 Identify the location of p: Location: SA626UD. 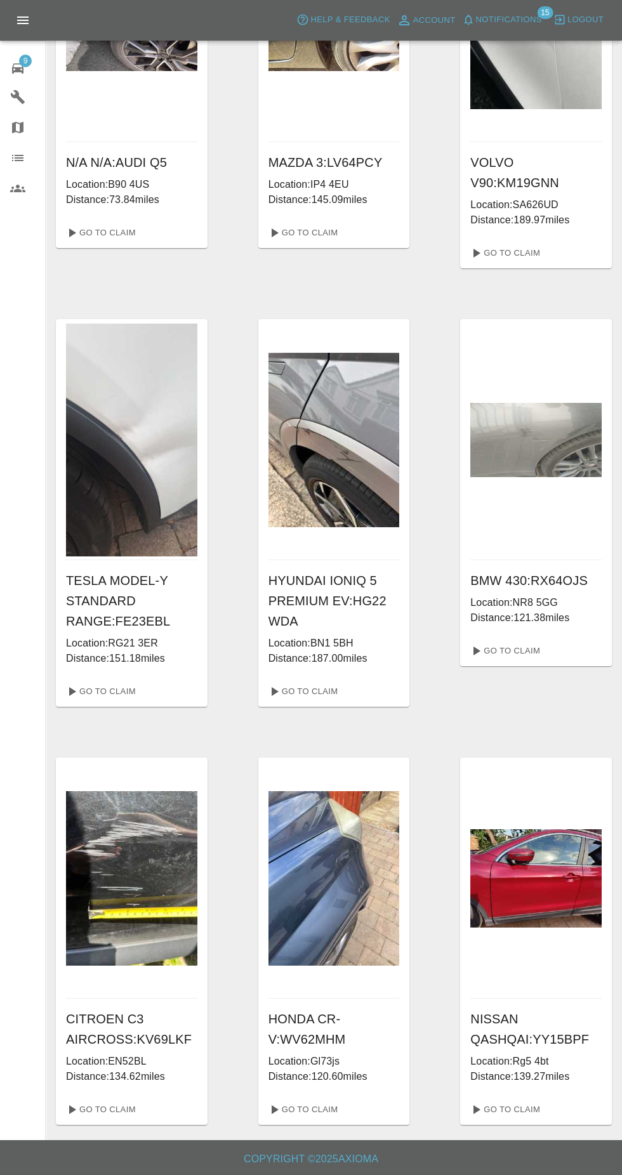
(535, 205).